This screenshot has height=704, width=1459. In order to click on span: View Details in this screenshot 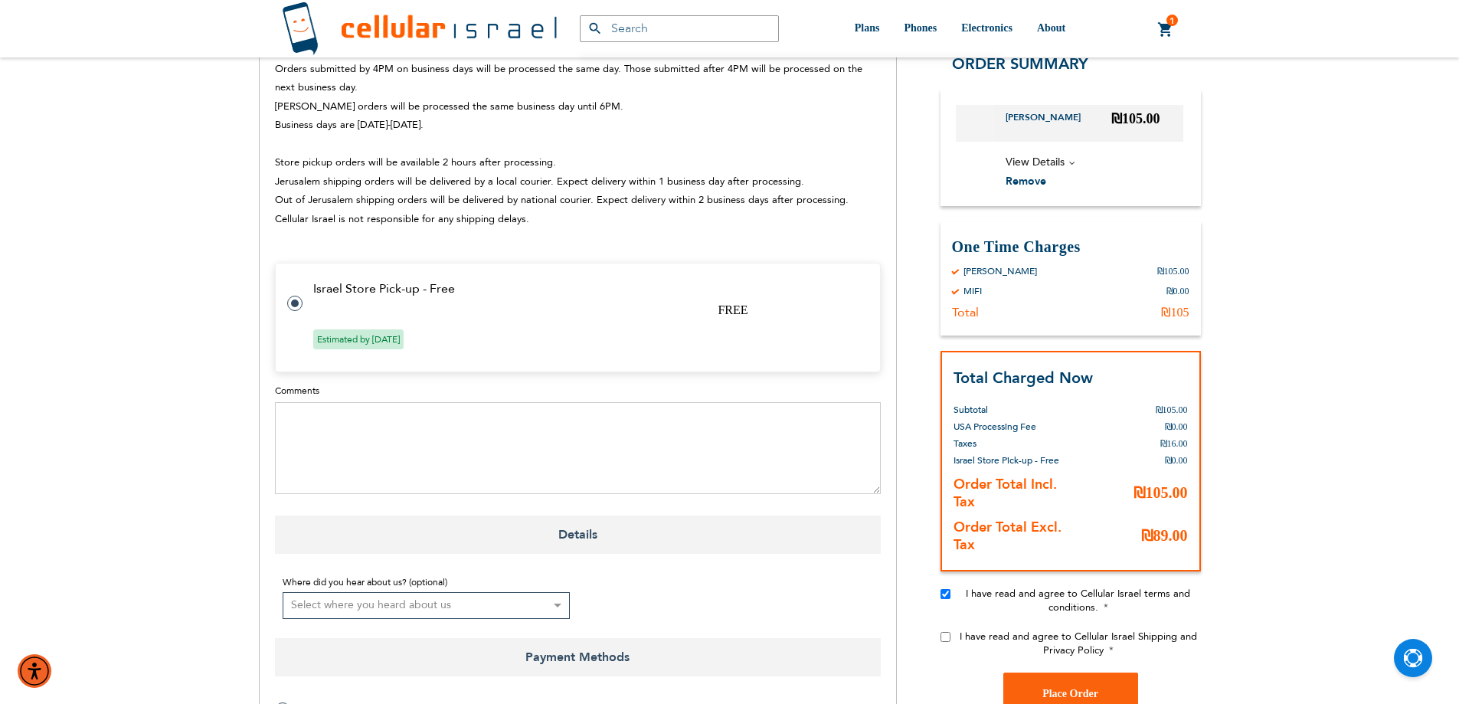, I will do `click(1035, 162)`.